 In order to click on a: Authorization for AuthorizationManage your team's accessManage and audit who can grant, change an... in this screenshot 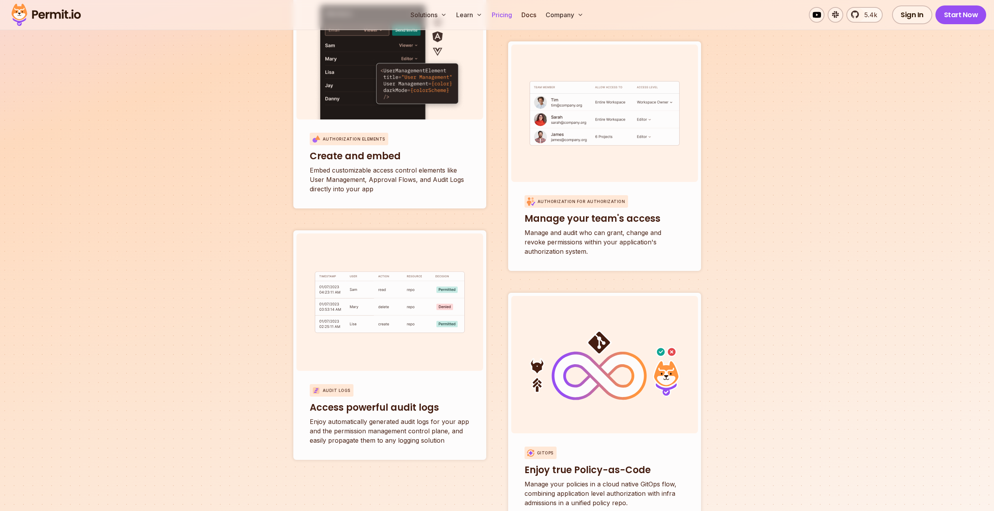, I will do `click(604, 156)`.